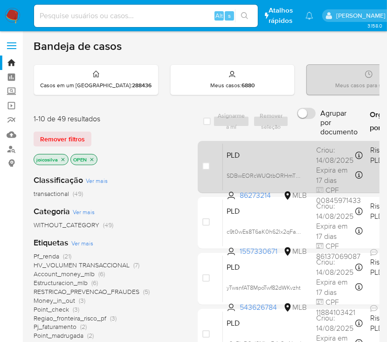 The image size is (387, 342). Describe the element at coordinates (283, 15) in the screenshot. I see `span: Atalhos rápidos` at that location.